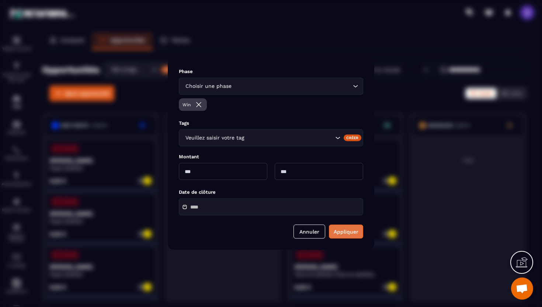  What do you see at coordinates (352, 138) in the screenshot?
I see `div: Créer` at bounding box center [352, 138].